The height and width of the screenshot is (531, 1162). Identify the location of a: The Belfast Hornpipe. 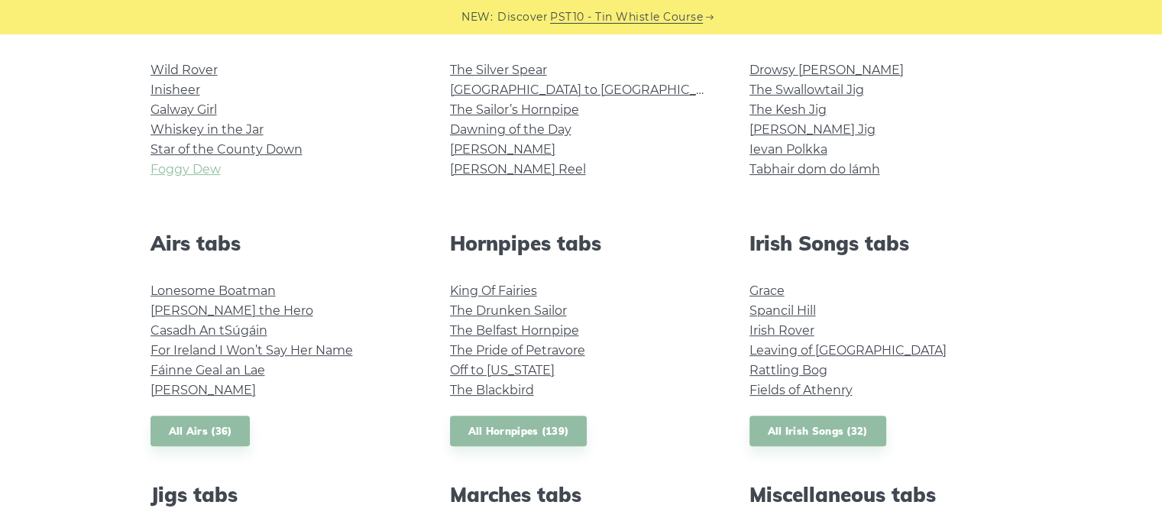
(514, 330).